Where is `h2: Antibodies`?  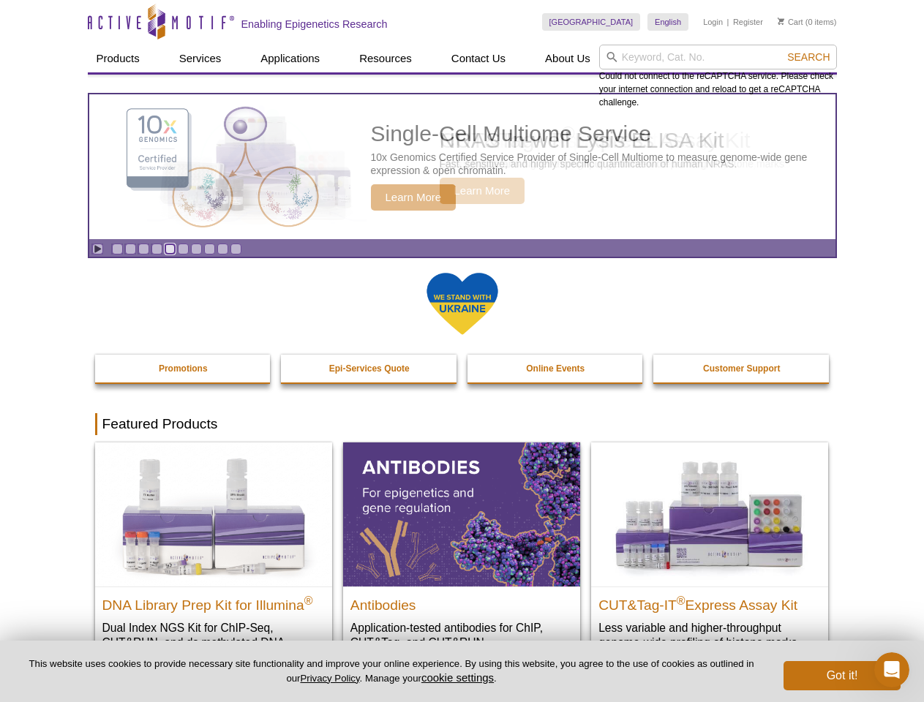 h2: Antibodies is located at coordinates (462, 602).